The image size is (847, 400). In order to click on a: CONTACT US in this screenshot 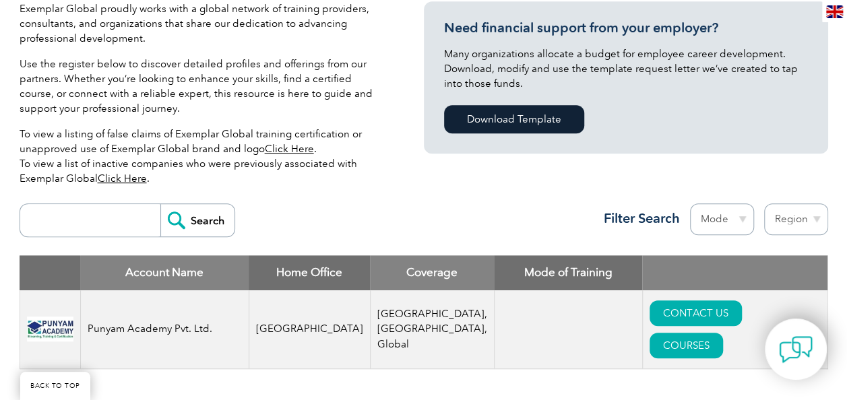, I will do `click(696, 314)`.